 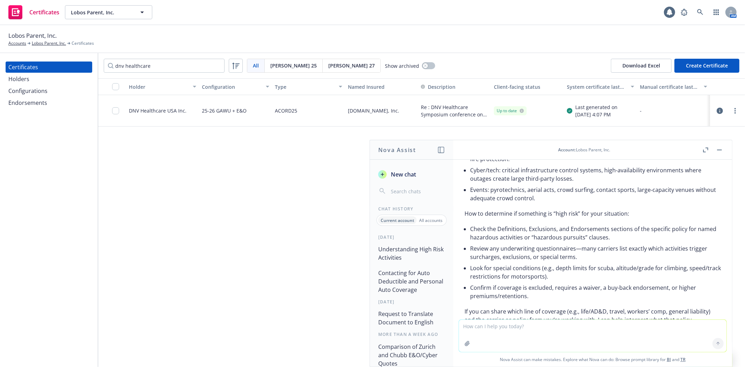 I want to click on button: Understanding High Risk Activities, so click(x=411, y=253).